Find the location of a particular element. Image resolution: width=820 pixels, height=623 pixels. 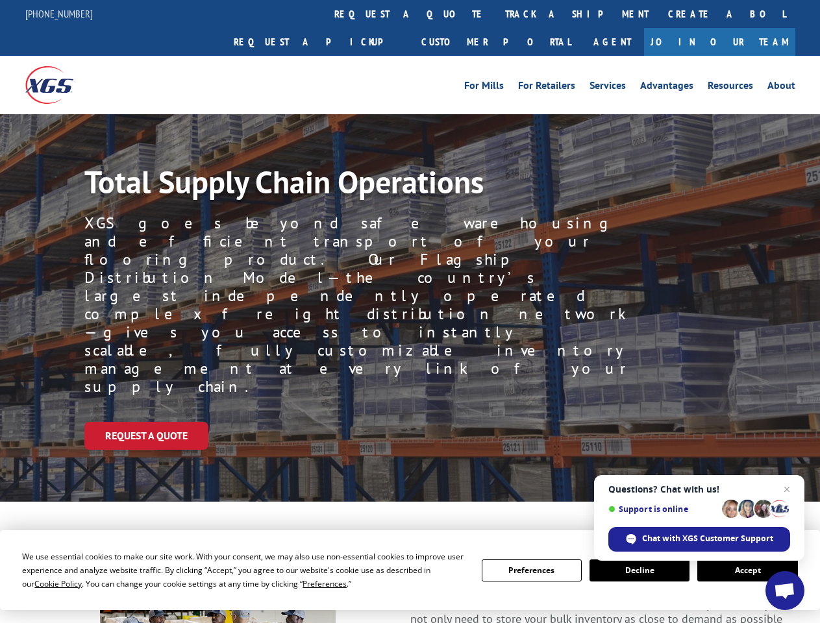

a: For Retailers is located at coordinates (546, 88).